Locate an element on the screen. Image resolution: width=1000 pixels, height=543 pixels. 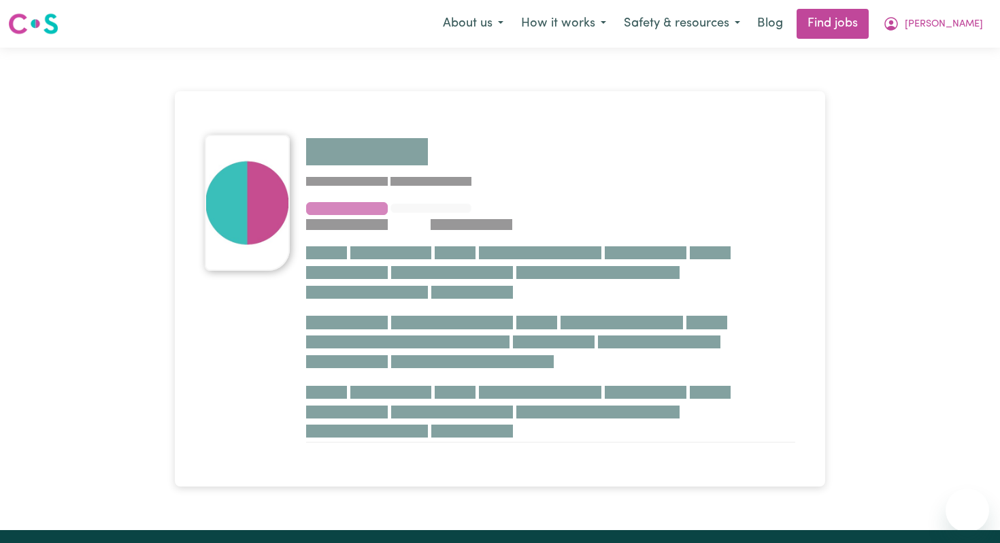
button: About us is located at coordinates (473, 24).